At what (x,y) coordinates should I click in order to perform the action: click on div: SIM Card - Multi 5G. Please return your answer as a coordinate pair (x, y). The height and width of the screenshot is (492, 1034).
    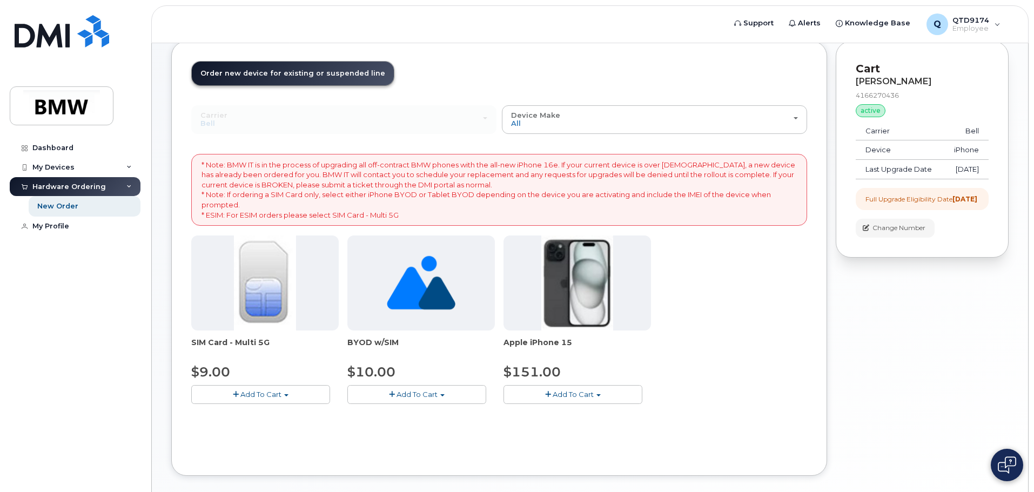
    Looking at the image, I should click on (265, 348).